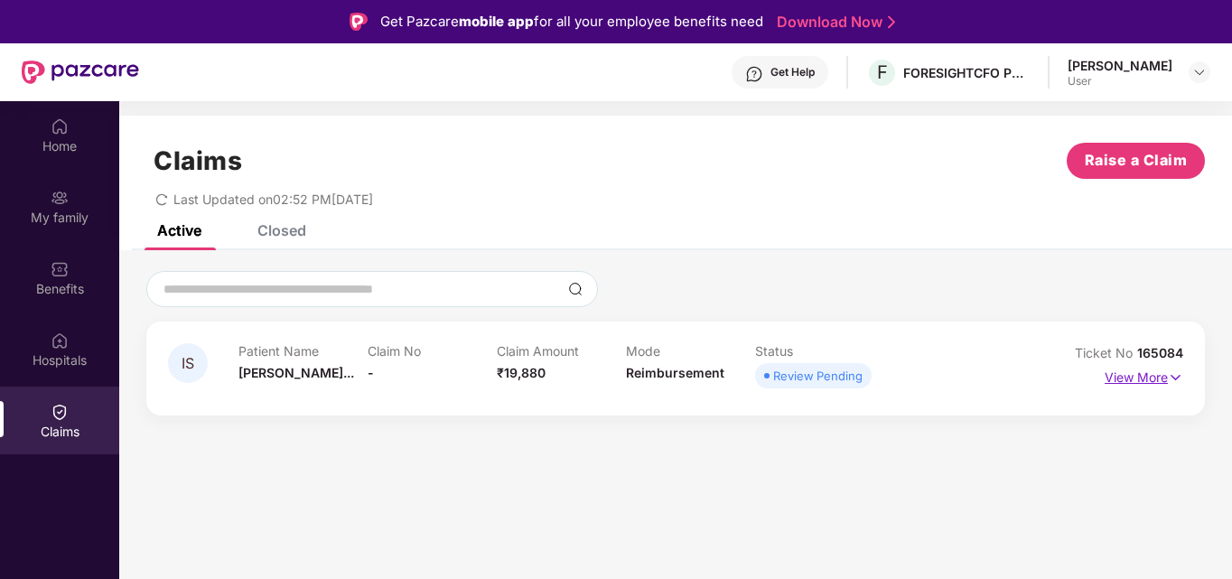 The width and height of the screenshot is (1232, 579). What do you see at coordinates (60, 198) in the screenshot?
I see `img: svg+xml;base64,PHN2ZyB3aWR0aD0iMjAiIGhlaWdodD0iMjAiIHZpZXdCb3g9IjAgMCAyMCAyMCIgZmlsbD0ibm9uZSIgeG...` at bounding box center [60, 198].